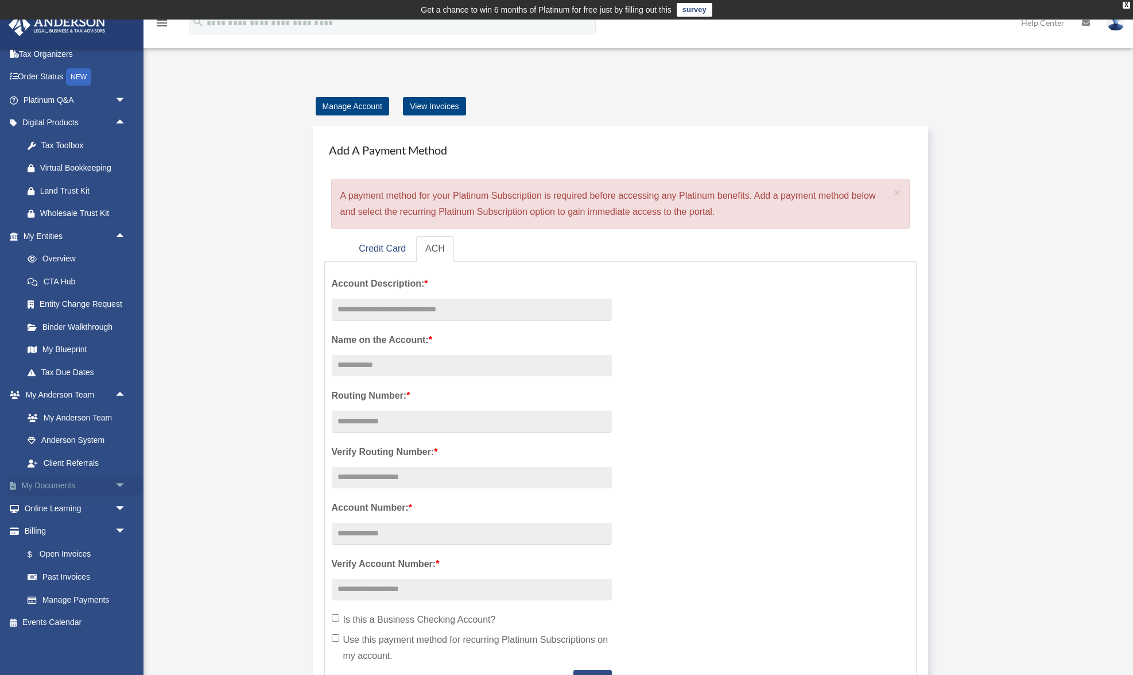 This screenshot has height=675, width=1133. Describe the element at coordinates (80, 350) in the screenshot. I see `a: My Blueprint` at that location.